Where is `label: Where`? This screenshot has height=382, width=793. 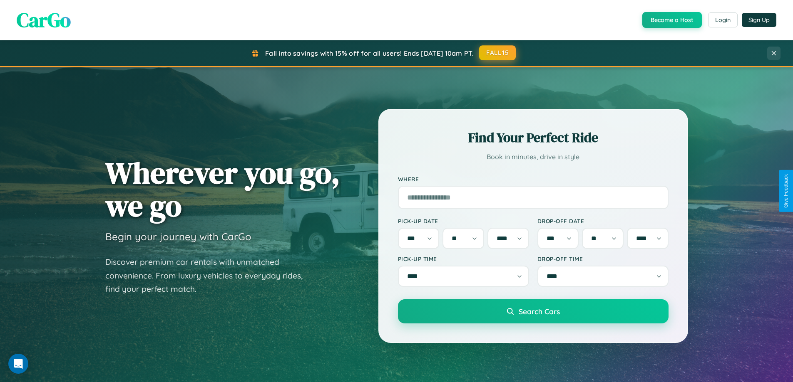 label: Where is located at coordinates (533, 179).